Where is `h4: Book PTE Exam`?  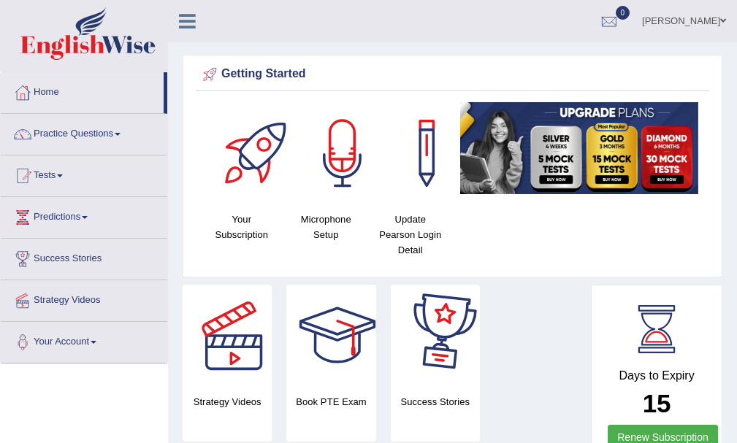
h4: Book PTE Exam is located at coordinates (331, 402).